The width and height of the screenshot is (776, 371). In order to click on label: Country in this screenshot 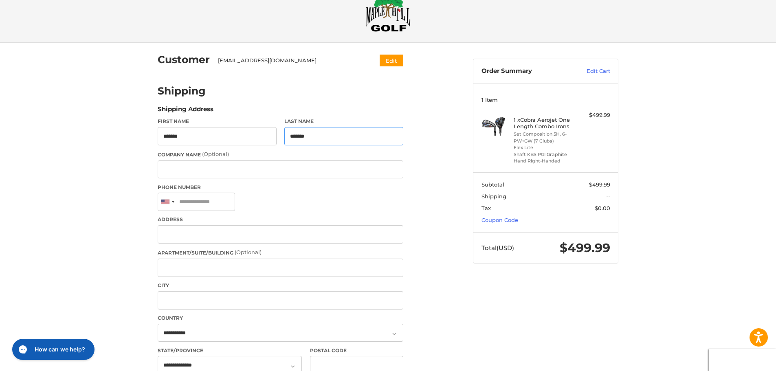, I will do `click(280, 318)`.